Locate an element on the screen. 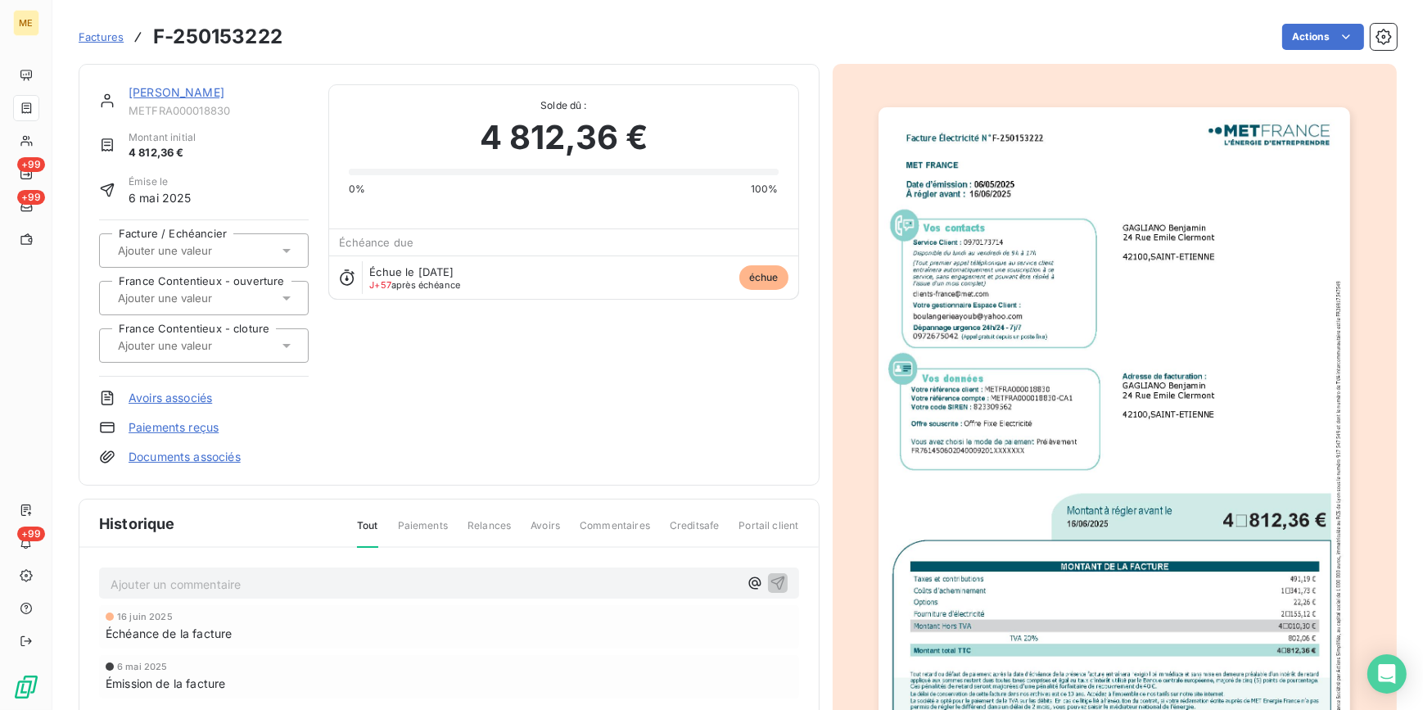 The height and width of the screenshot is (710, 1423). span: échue is located at coordinates (764, 278).